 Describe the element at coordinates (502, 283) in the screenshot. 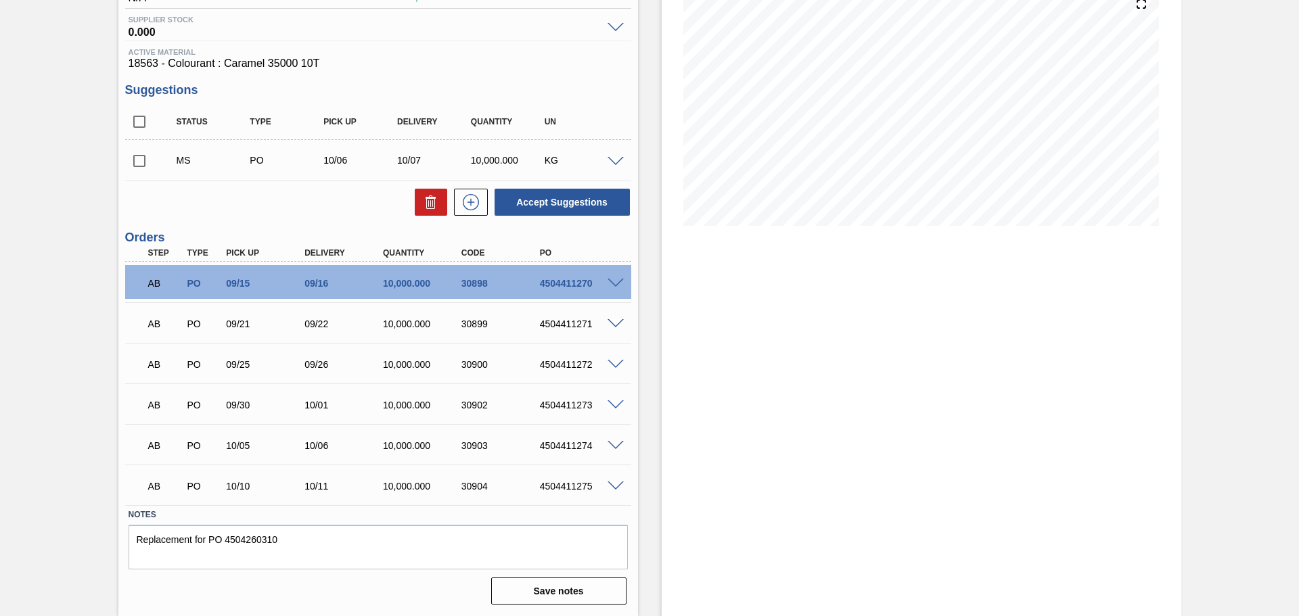

I see `div: 30898` at that location.